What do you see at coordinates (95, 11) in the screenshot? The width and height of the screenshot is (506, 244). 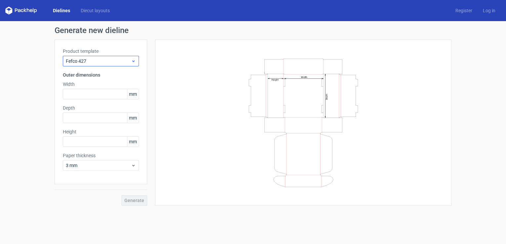 I see `a: Diecut layouts` at bounding box center [95, 11].